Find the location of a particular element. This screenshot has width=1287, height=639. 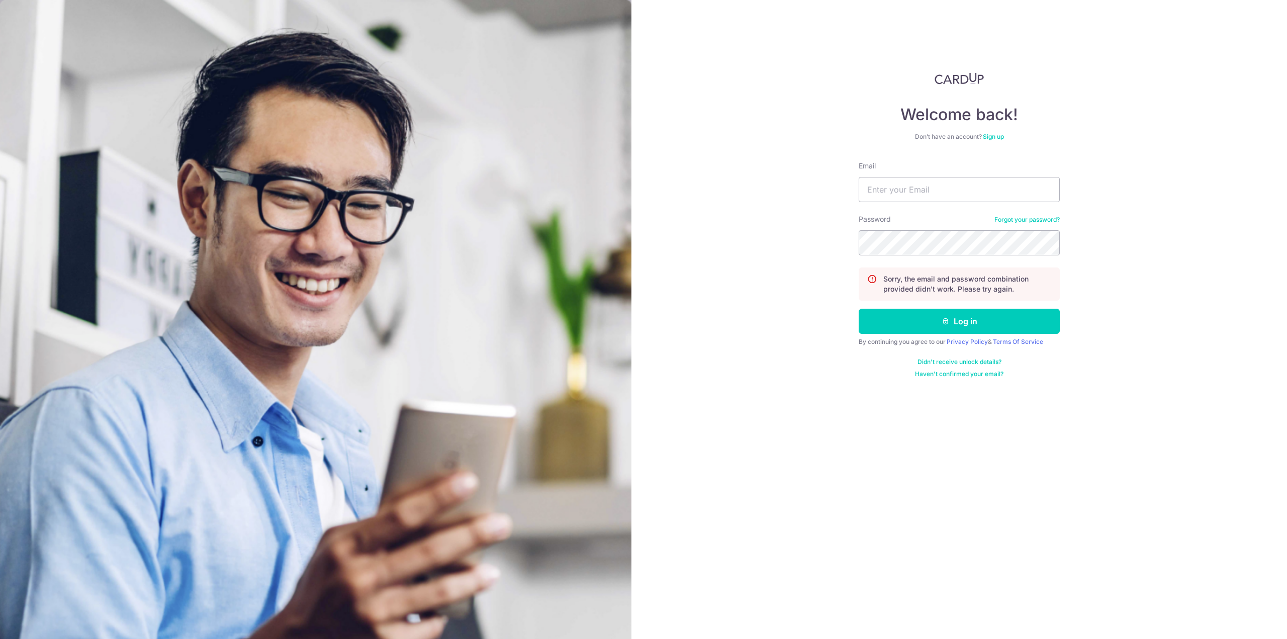

div: By continuing you agree to our & is located at coordinates (959, 342).